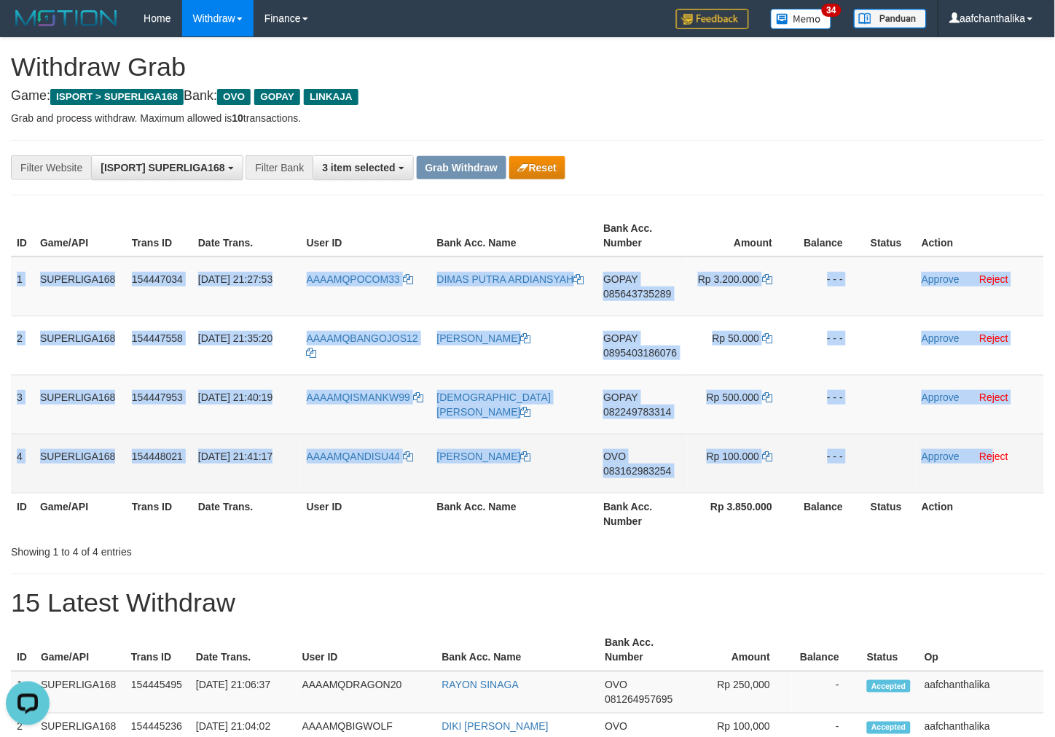 Image resolution: width=1055 pixels, height=737 pixels. What do you see at coordinates (736, 338) in the screenshot?
I see `span: Rp 50.000` at bounding box center [736, 338].